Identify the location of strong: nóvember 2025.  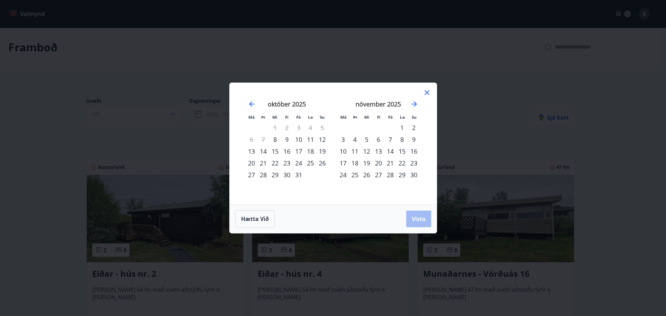
(378, 104).